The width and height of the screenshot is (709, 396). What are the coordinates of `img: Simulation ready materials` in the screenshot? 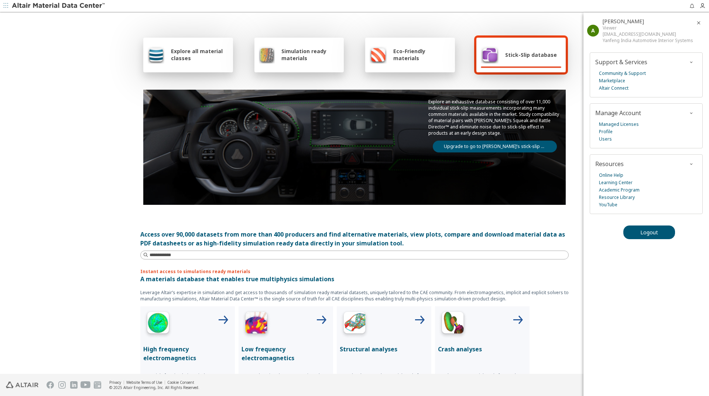 It's located at (267, 55).